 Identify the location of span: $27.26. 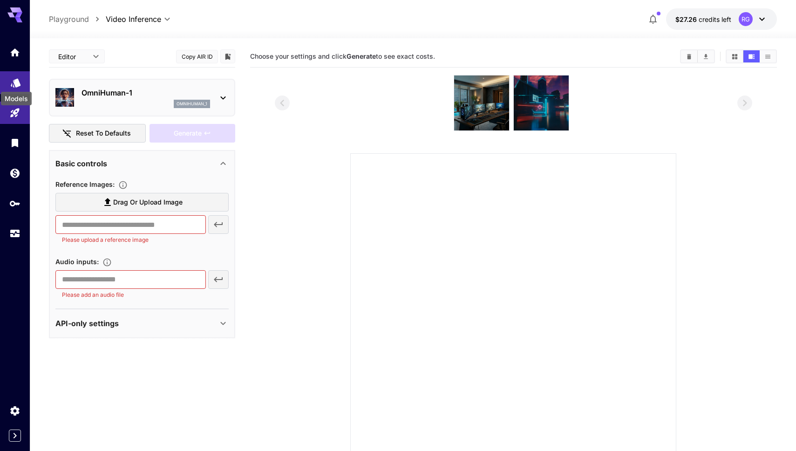
(687, 19).